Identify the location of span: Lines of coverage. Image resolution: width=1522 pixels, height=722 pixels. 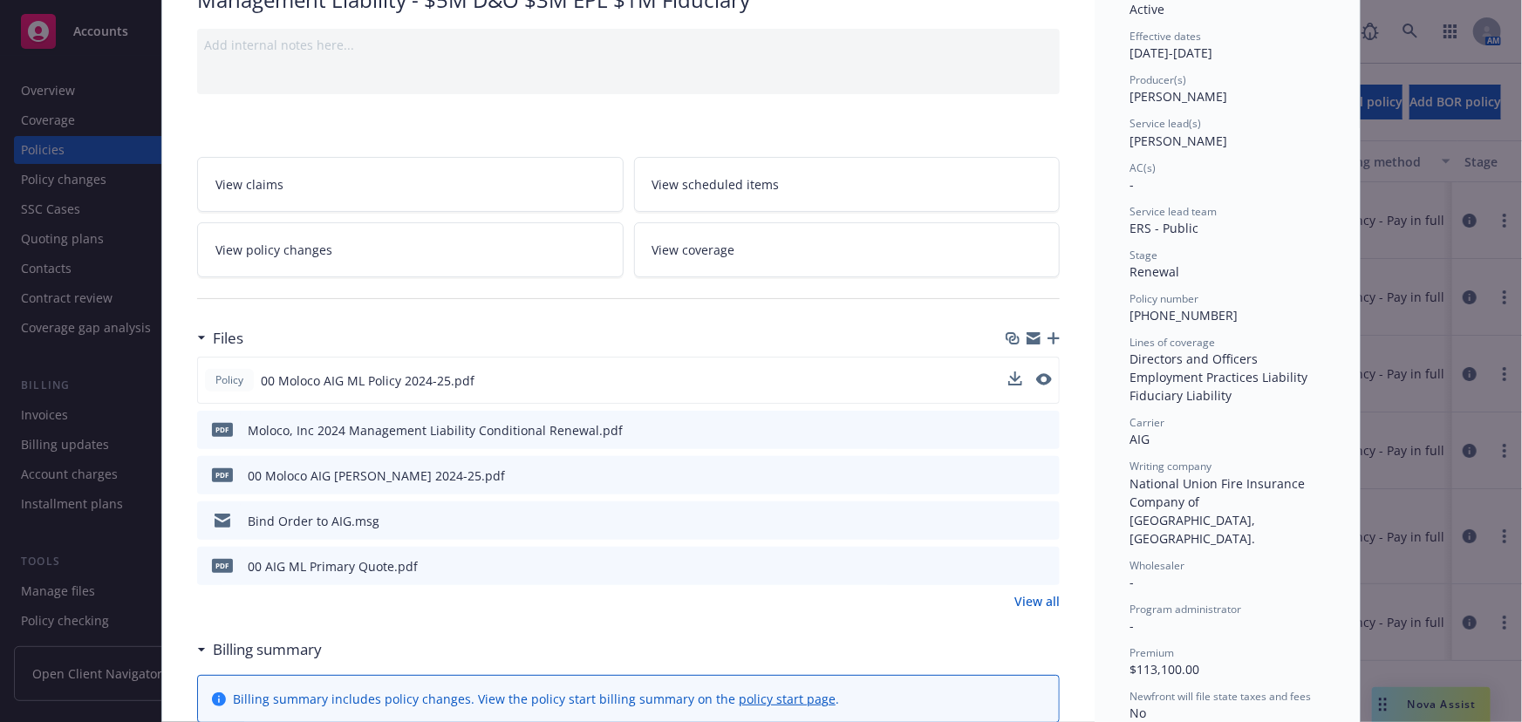
(1173, 342).